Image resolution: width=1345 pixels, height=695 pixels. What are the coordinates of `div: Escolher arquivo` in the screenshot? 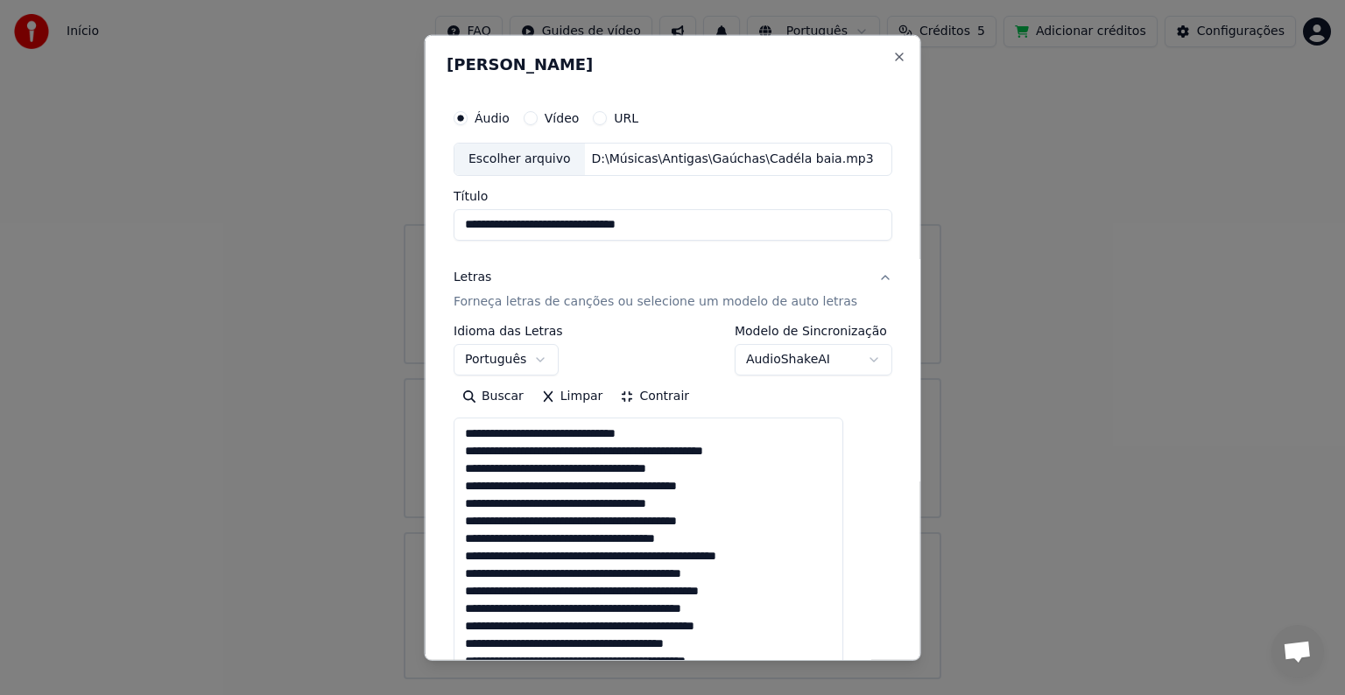 It's located at (519, 159).